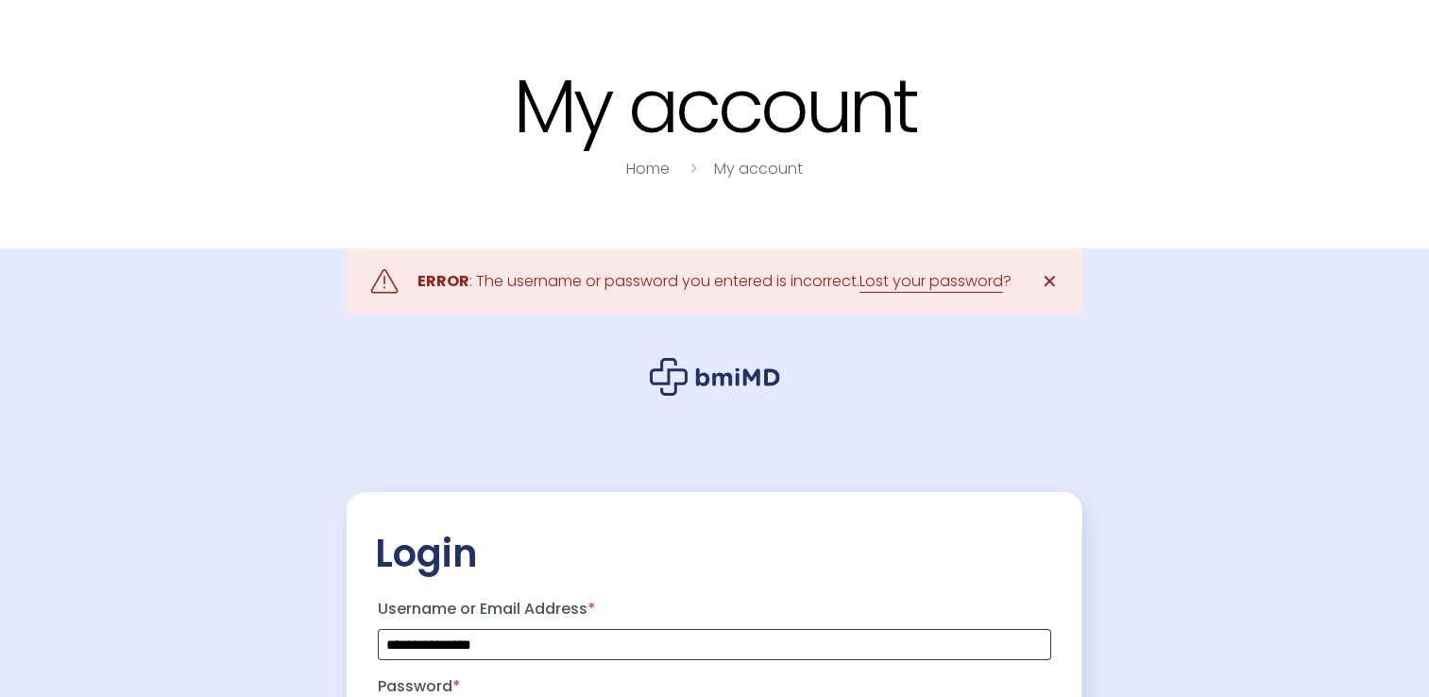  What do you see at coordinates (714, 609) in the screenshot?
I see `label: Username or Email Address` at bounding box center [714, 609].